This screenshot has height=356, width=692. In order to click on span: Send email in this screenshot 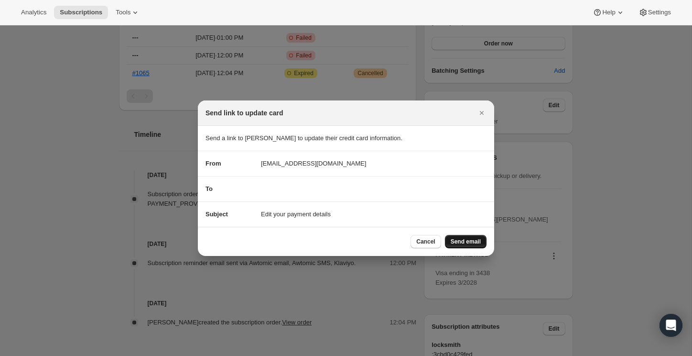, I will do `click(466, 241)`.